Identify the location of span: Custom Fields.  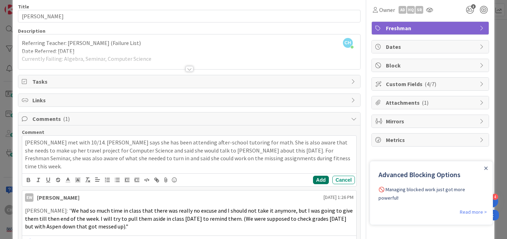
(431, 84).